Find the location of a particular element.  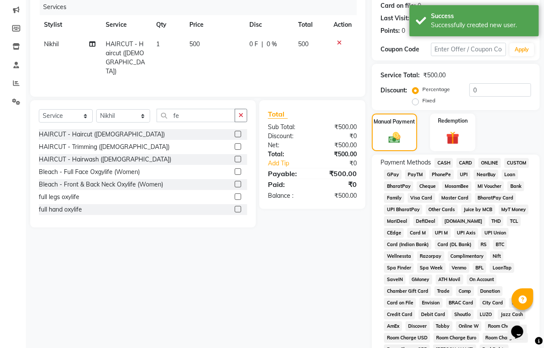

span: ATH Movil is located at coordinates (449, 279).